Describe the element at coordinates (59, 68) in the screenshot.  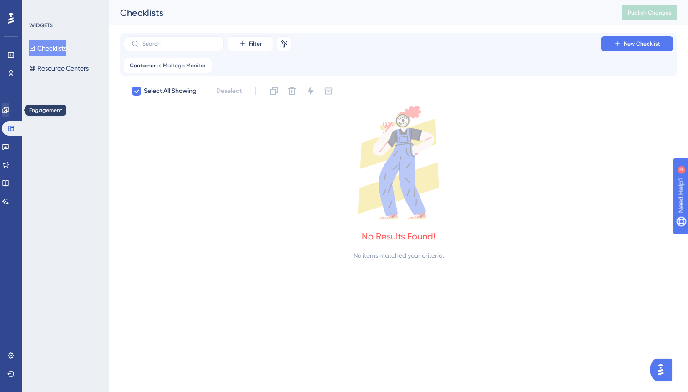
I see `button: Resource Centers` at that location.